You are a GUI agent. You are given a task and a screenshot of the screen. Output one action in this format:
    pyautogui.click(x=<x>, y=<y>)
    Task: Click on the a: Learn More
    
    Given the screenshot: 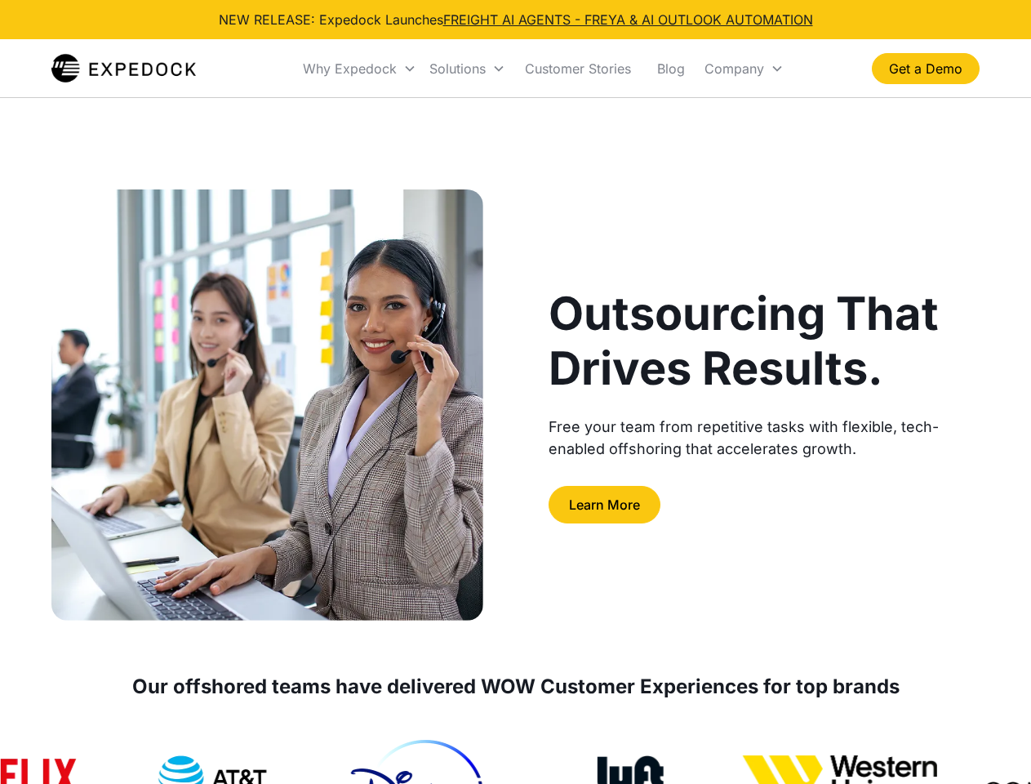 What is the action you would take?
    pyautogui.click(x=604, y=505)
    